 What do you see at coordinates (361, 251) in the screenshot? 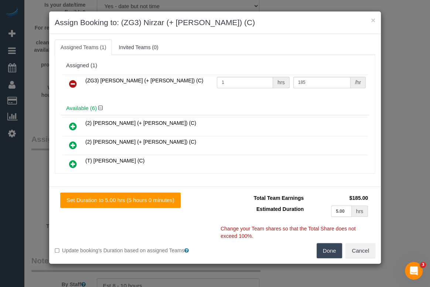
I see `button: Cancel` at bounding box center [361, 251].